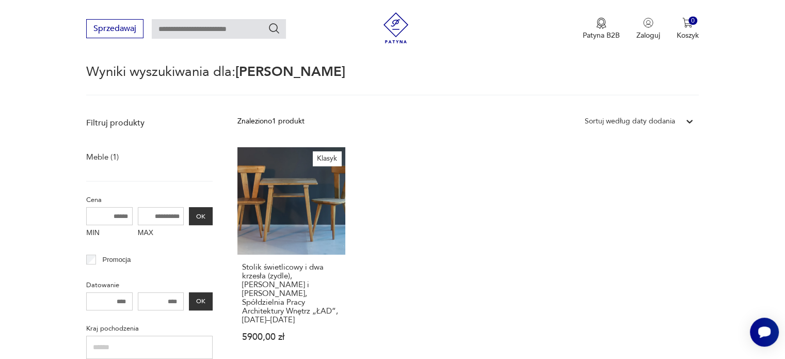 This screenshot has width=785, height=359. What do you see at coordinates (687, 29) in the screenshot?
I see `button: 0Koszyk` at bounding box center [687, 29].